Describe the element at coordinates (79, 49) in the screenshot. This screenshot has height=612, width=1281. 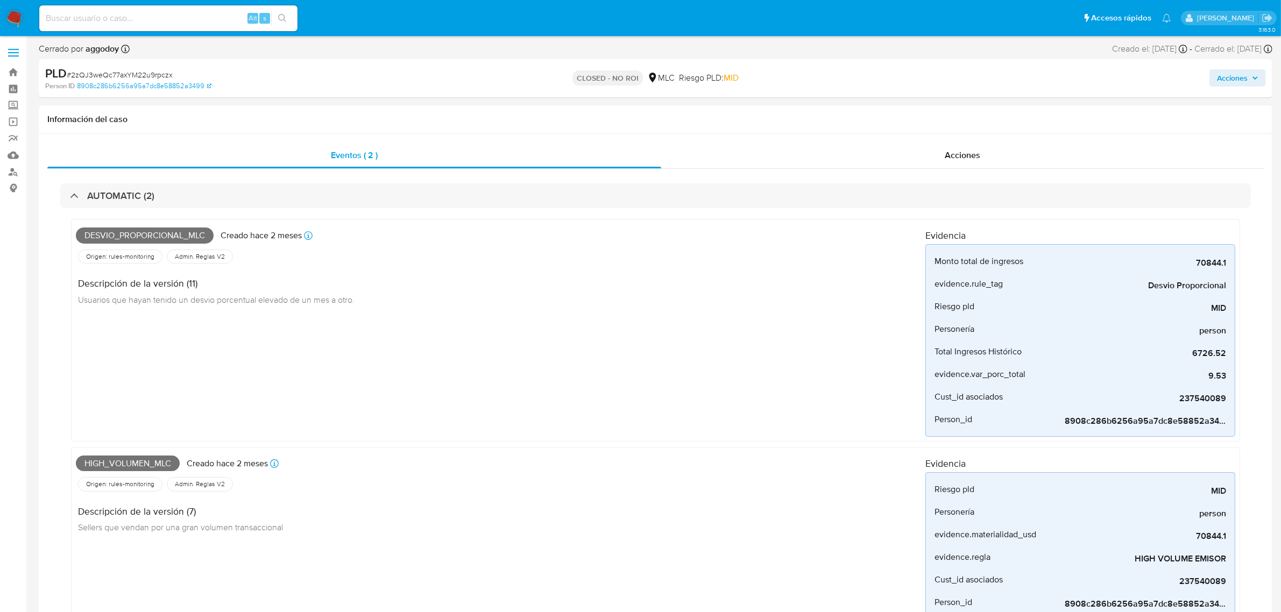
I see `span: Cerrado por` at that location.